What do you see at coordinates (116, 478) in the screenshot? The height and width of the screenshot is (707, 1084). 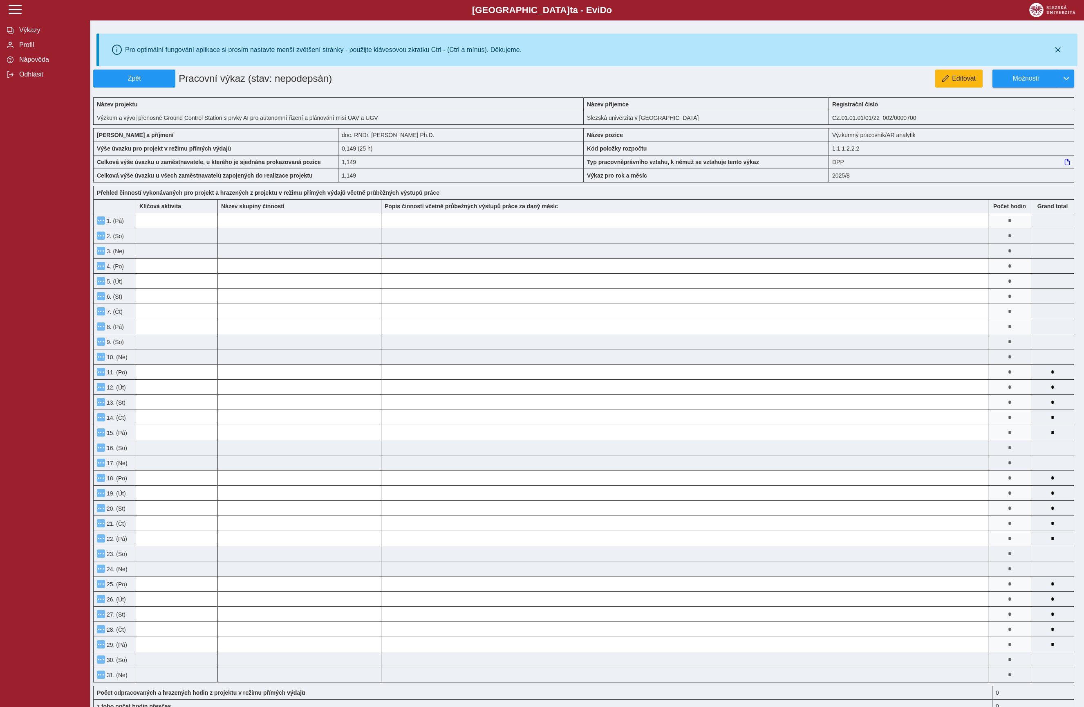 I see `span: 18. (Po)` at bounding box center [116, 478].